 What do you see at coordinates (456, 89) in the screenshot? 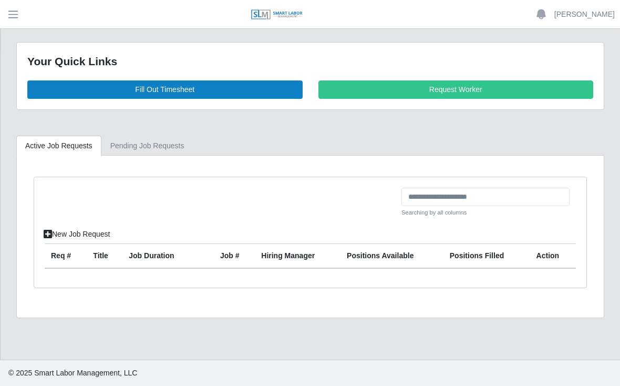
I see `a: Request Worker` at bounding box center [456, 89].